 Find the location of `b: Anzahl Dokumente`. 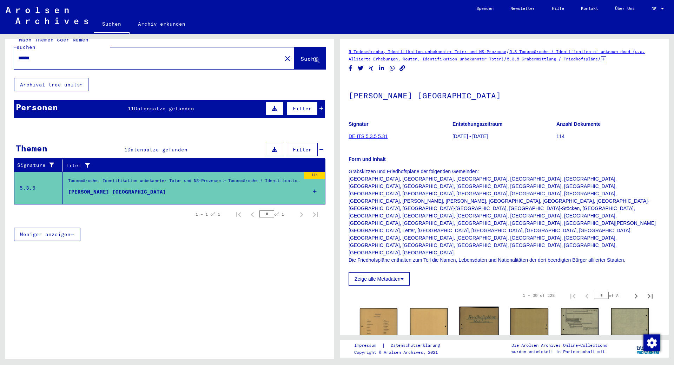

b: Anzahl Dokumente is located at coordinates (579, 124).